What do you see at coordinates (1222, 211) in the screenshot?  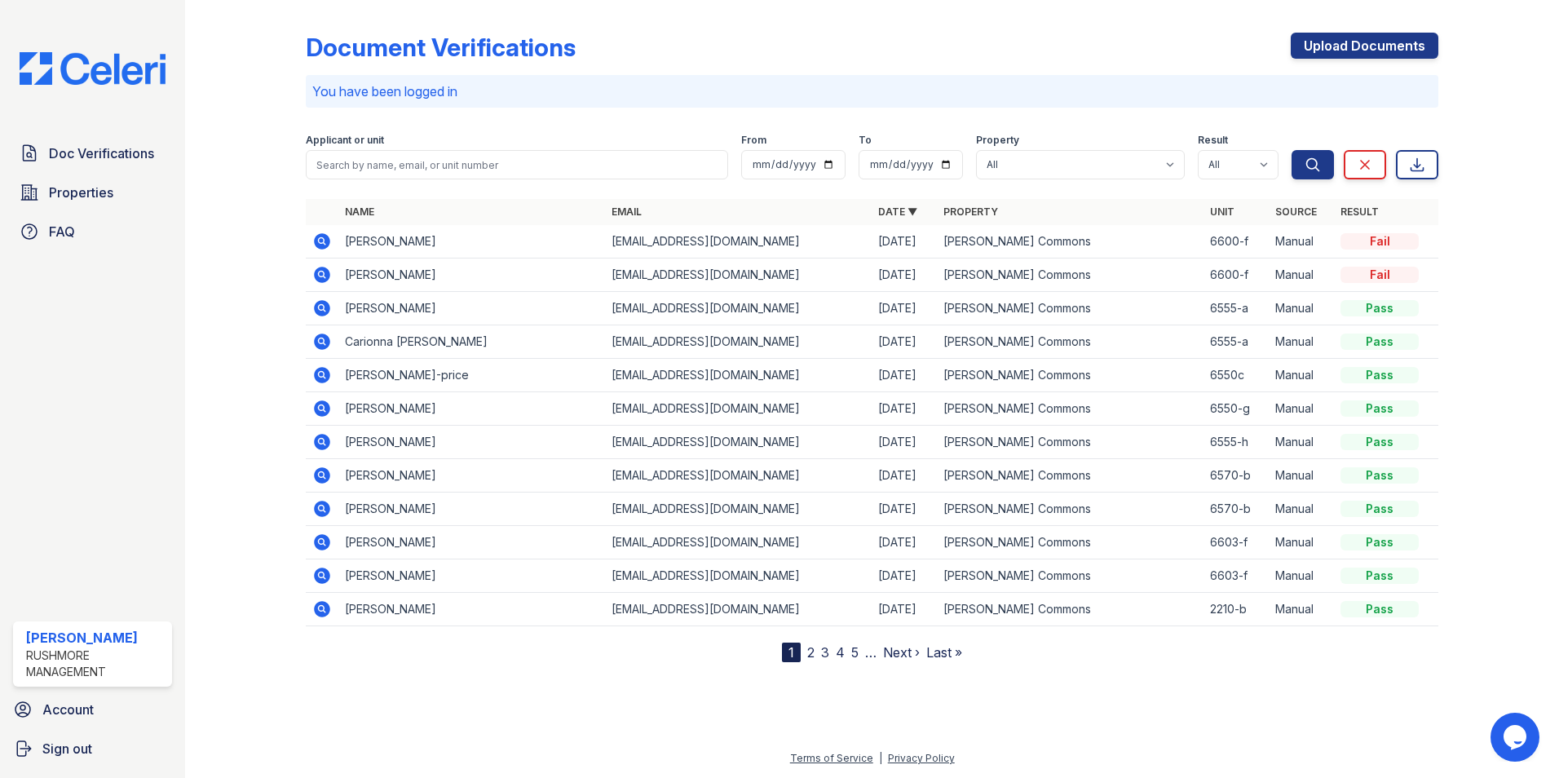 I see `a: Unit` at bounding box center [1222, 211].